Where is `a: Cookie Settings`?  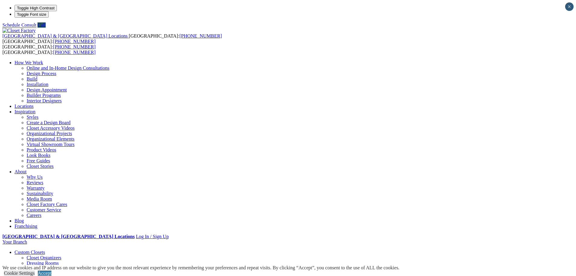
a: Cookie Settings is located at coordinates (19, 272).